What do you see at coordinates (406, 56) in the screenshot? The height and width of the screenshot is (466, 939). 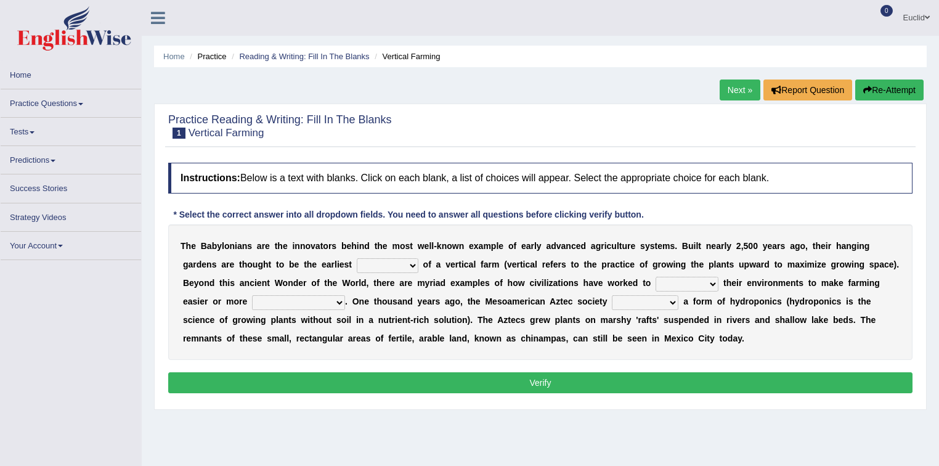 I see `li: Vertical Farming` at bounding box center [406, 56].